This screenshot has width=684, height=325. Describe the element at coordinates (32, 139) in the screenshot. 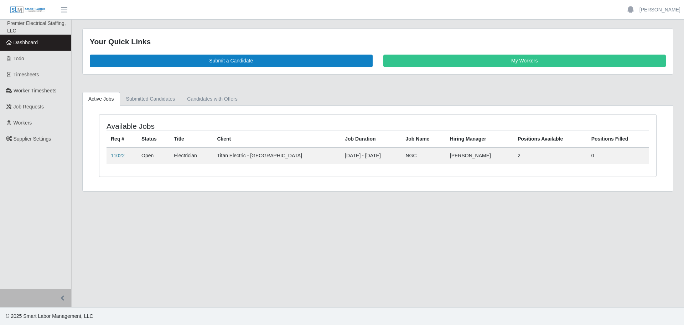

I see `span: Supplier Settings` at that location.